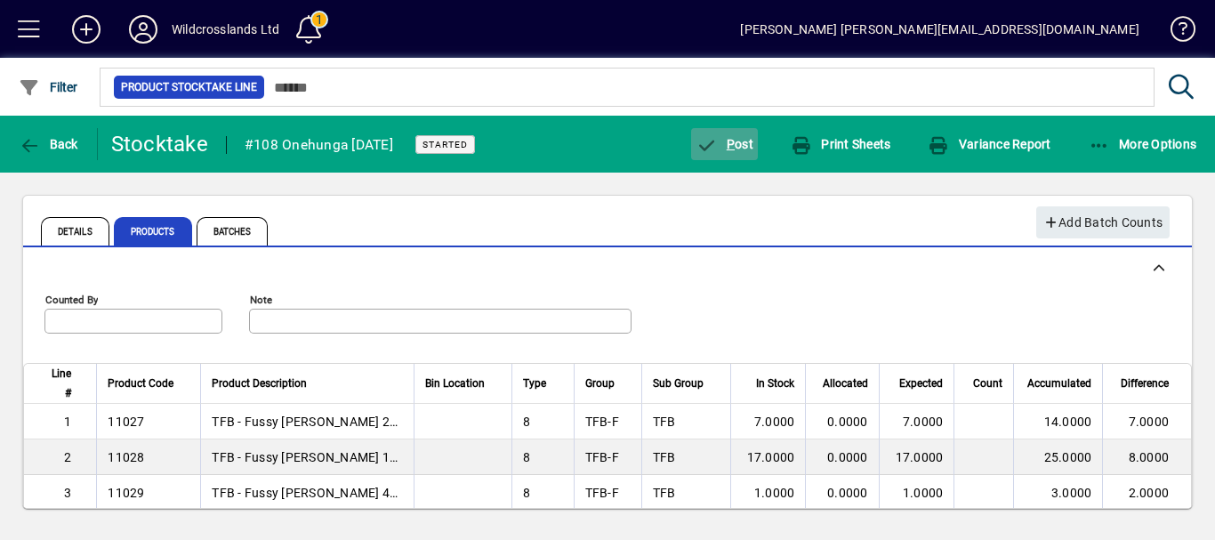  Describe the element at coordinates (48, 87) in the screenshot. I see `button: Filter` at that location.